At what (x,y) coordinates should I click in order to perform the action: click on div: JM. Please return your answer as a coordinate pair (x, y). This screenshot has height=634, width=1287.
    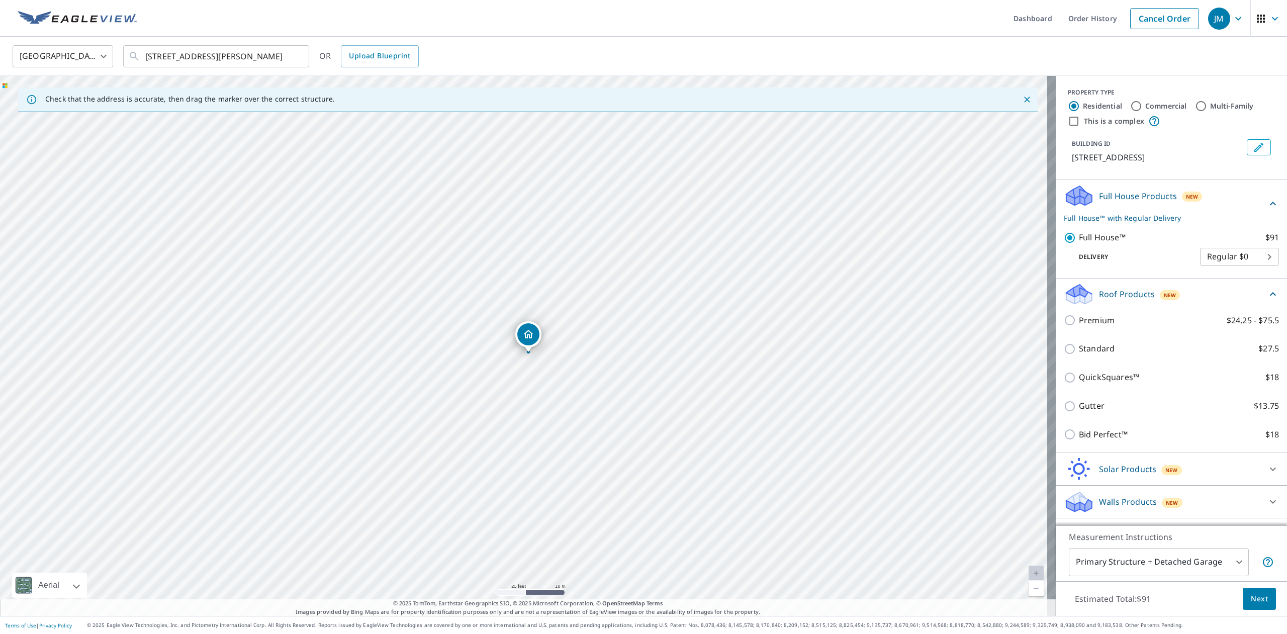
    Looking at the image, I should click on (1219, 19).